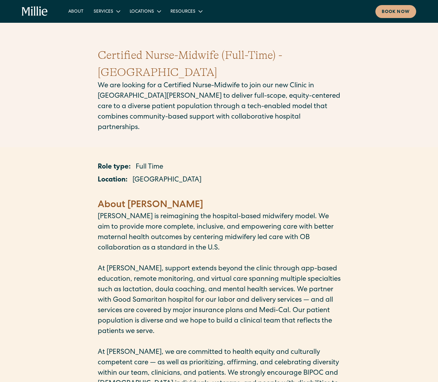 The width and height of the screenshot is (438, 382). What do you see at coordinates (149, 167) in the screenshot?
I see `p: Full Time` at bounding box center [149, 167].